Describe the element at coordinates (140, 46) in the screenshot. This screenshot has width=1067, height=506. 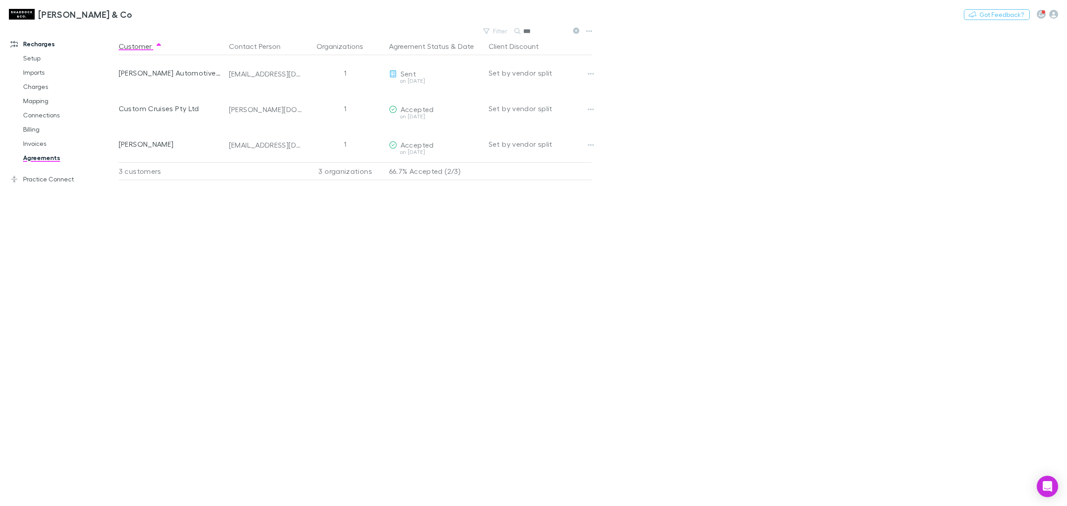
I see `button: Customer` at that location.